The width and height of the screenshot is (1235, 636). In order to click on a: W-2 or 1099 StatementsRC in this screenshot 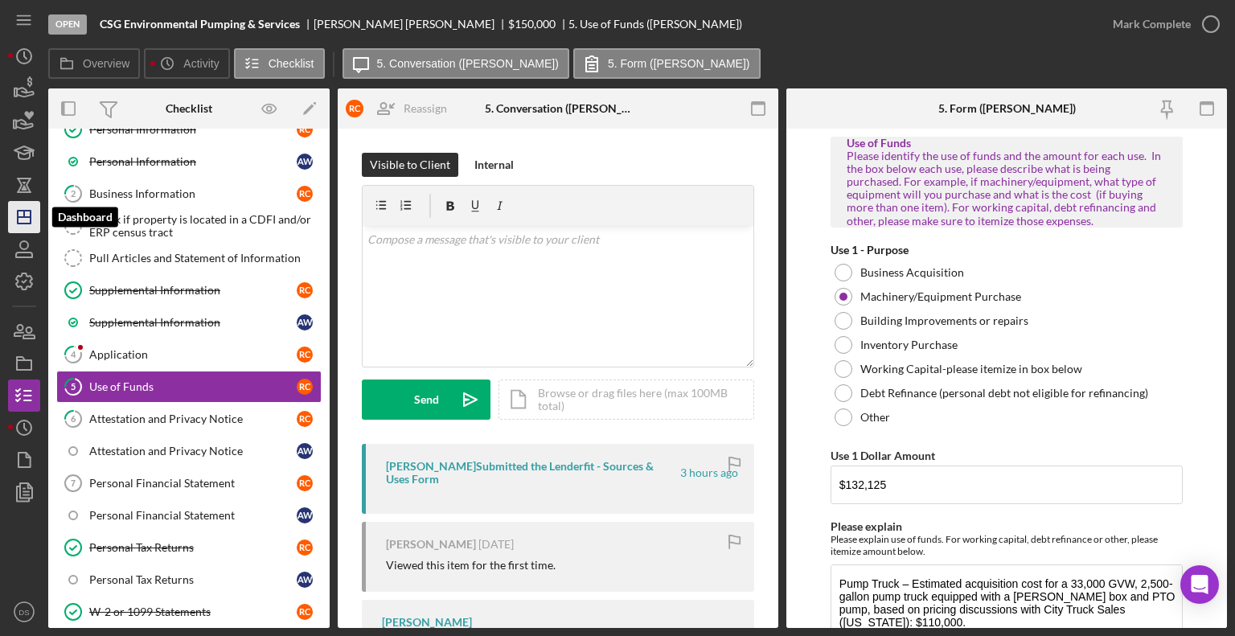, I will do `click(189, 612)`.